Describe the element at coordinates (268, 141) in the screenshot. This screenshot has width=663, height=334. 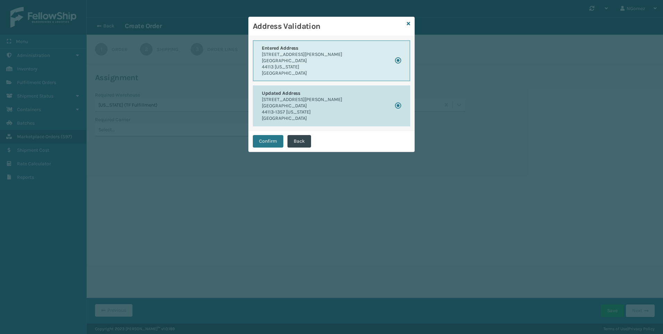
I see `button: Confirm` at that location.